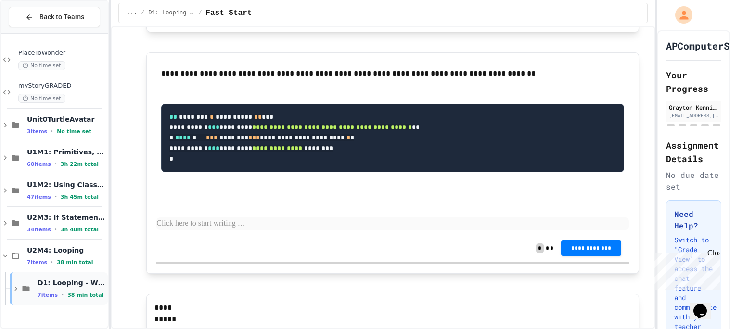  What do you see at coordinates (694, 82) in the screenshot?
I see `h2: Your Progress` at bounding box center [694, 82].